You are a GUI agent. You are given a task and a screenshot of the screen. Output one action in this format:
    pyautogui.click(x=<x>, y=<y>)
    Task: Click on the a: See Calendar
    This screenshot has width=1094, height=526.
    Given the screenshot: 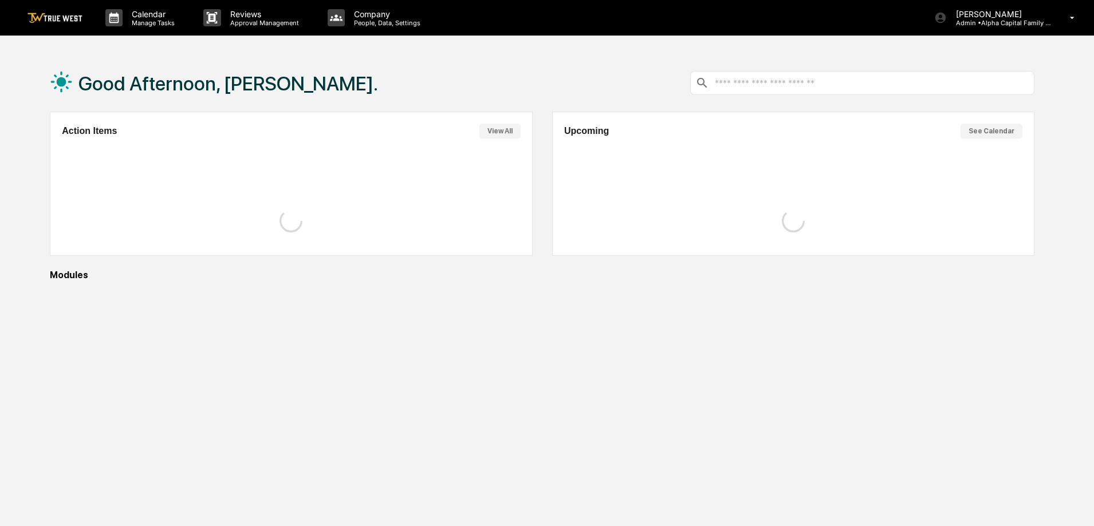 What is the action you would take?
    pyautogui.click(x=991, y=131)
    